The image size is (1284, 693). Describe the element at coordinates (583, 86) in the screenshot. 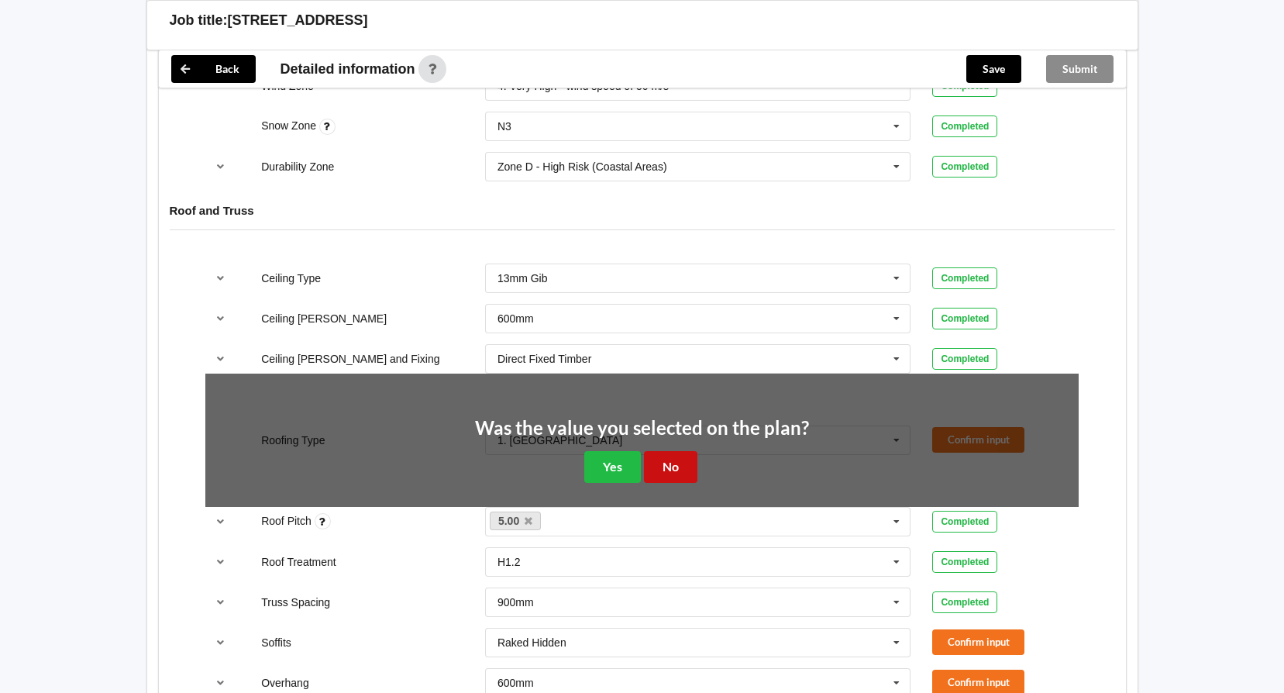

I see `div: 4. Very High - wind speed of 50 m/s` at that location.